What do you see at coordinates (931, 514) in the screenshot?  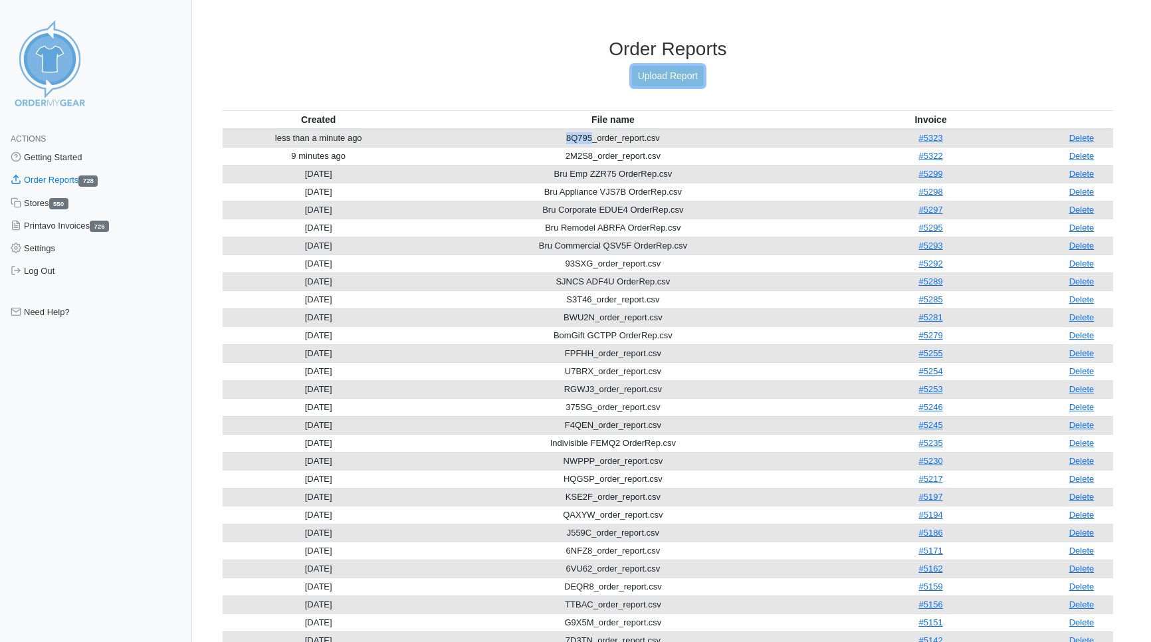 I see `a: #5194` at bounding box center [931, 514].